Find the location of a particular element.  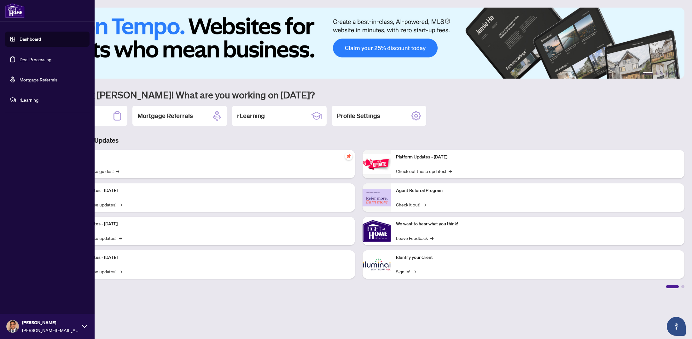

p: Identify your Client is located at coordinates (538, 257).